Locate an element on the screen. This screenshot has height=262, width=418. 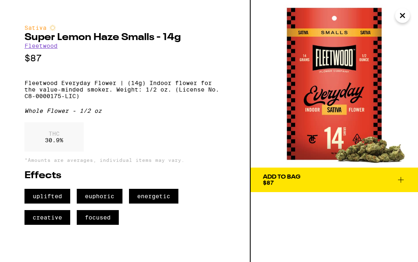
p: $87 is located at coordinates (125, 58).